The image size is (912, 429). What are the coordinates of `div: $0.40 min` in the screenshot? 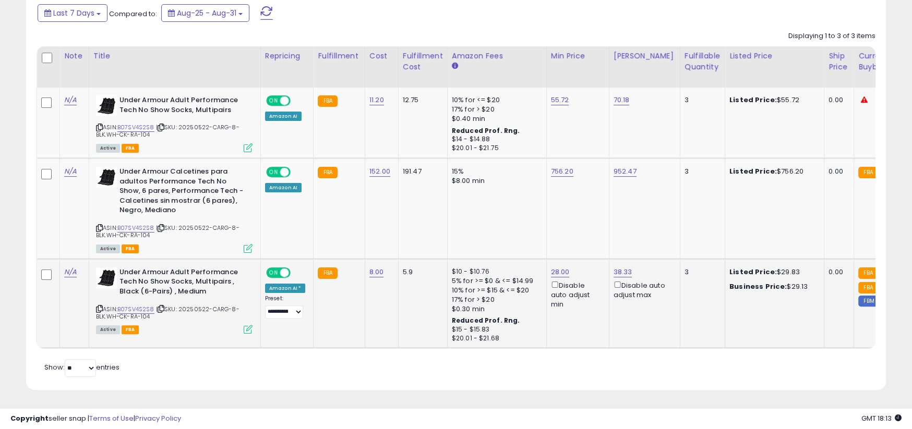 It's located at (495, 119).